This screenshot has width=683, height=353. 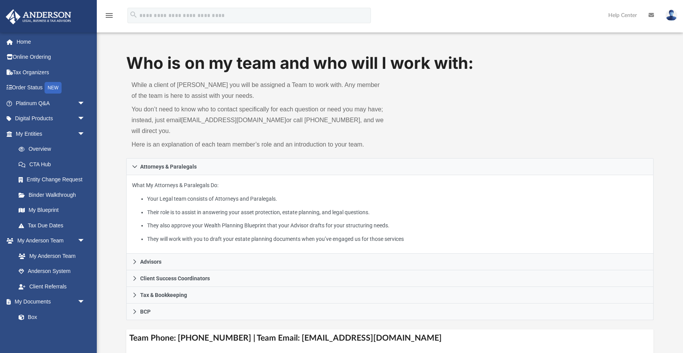 I want to click on a: Overview, so click(x=54, y=149).